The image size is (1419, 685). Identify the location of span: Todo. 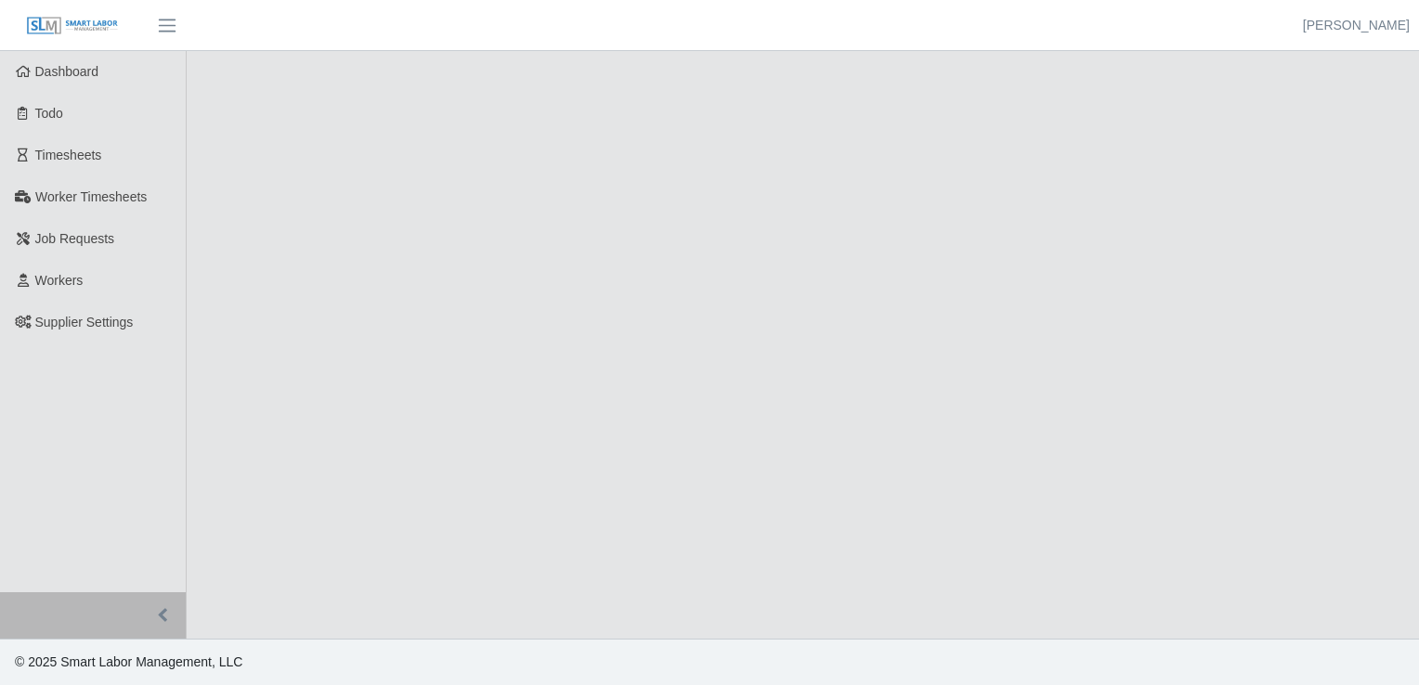
(49, 113).